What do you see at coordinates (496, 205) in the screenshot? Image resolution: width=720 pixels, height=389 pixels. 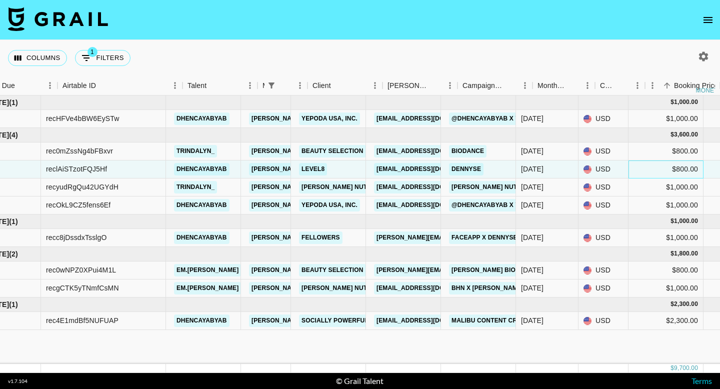 I see `a: @dhencayabyab x Yepoda` at bounding box center [496, 205].